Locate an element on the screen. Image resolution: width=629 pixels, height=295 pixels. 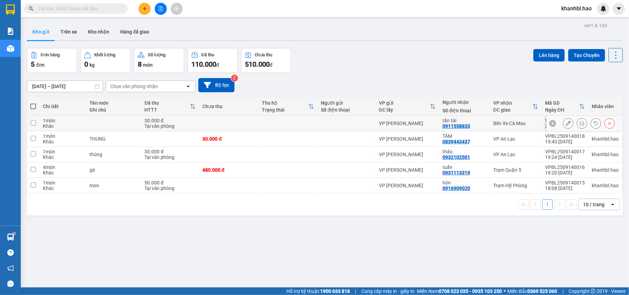
button: Hàng đã giao is located at coordinates (135, 32).